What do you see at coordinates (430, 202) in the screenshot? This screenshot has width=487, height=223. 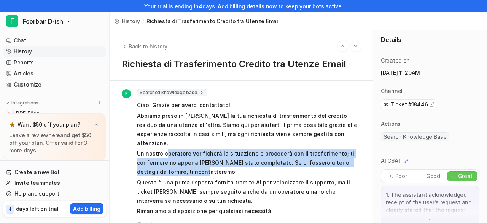 I see `p: 1. The assistant acknowledged receipt of the user's request and clearly stated that the request i...` at bounding box center [430, 202].